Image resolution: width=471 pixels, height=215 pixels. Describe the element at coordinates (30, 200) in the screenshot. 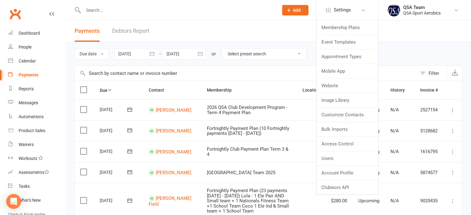

I see `div: What's New` at that location.